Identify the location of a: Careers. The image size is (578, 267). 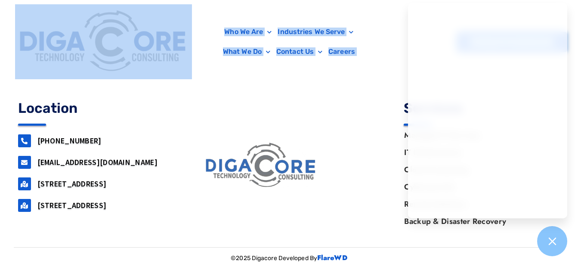
(342, 52).